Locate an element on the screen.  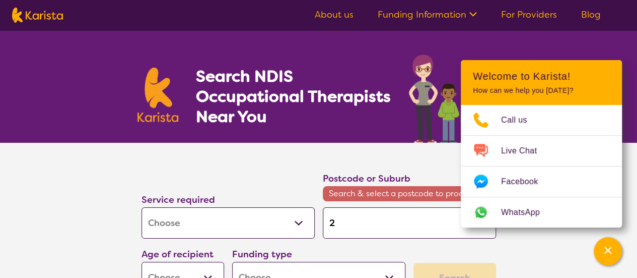
label: Funding type is located at coordinates (262, 254).